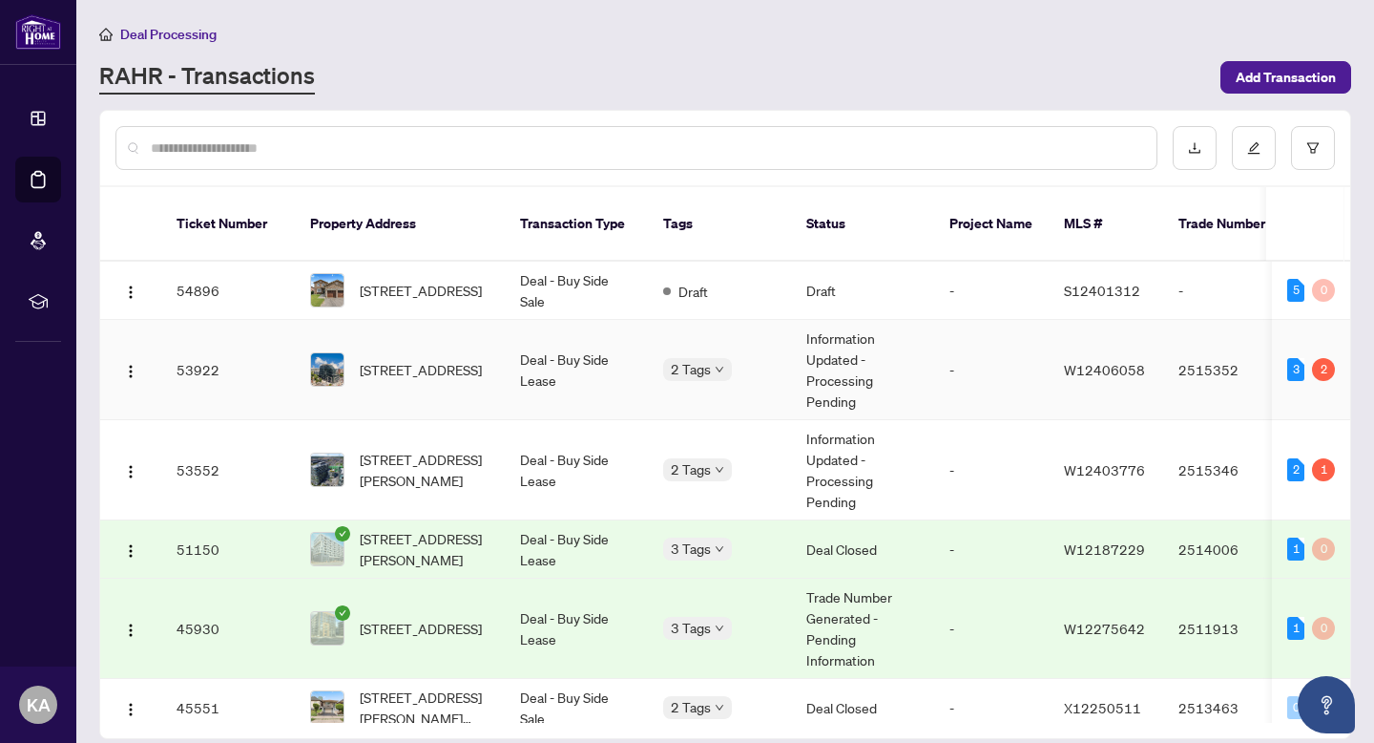 This screenshot has height=743, width=1374. What do you see at coordinates (1296, 290) in the screenshot?
I see `div: 5` at bounding box center [1296, 290].